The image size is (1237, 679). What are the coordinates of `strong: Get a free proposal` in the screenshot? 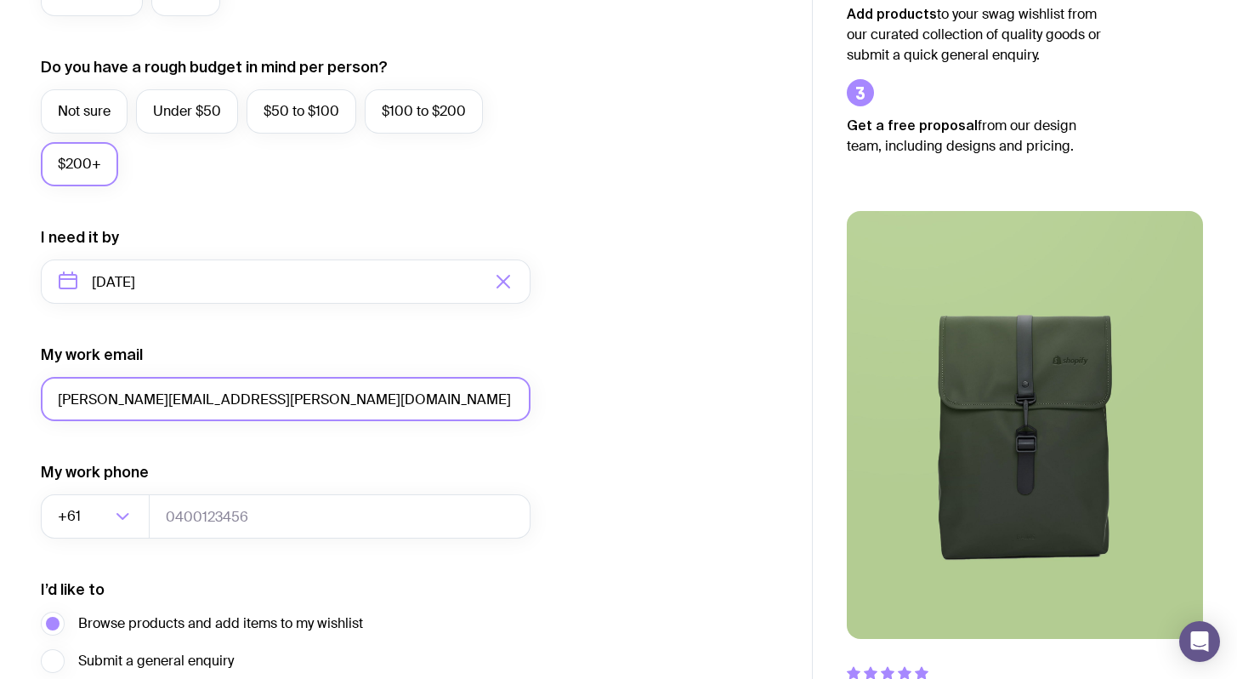 It's located at (912, 125).